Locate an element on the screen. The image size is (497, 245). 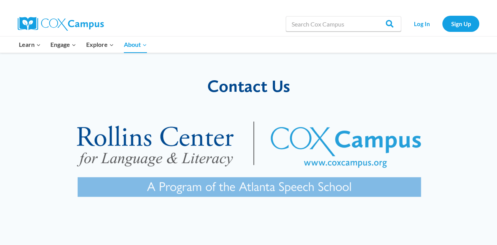
span: Contact Us is located at coordinates (248, 86).